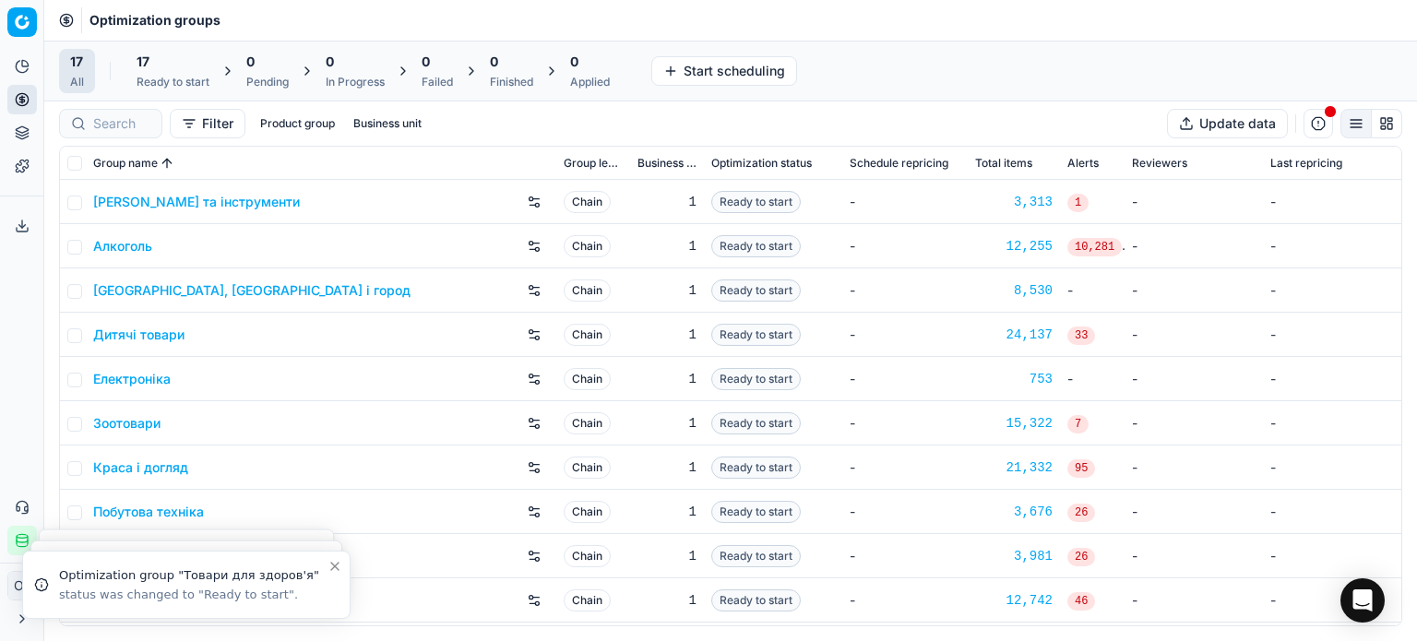  Describe the element at coordinates (1081, 336) in the screenshot. I see `span: 33` at that location.